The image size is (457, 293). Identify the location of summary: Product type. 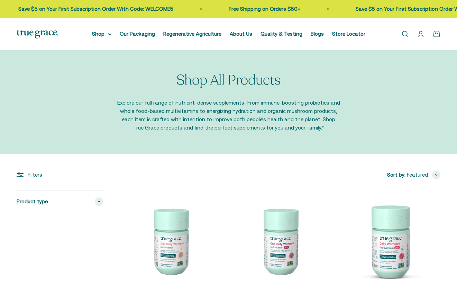
(60, 201).